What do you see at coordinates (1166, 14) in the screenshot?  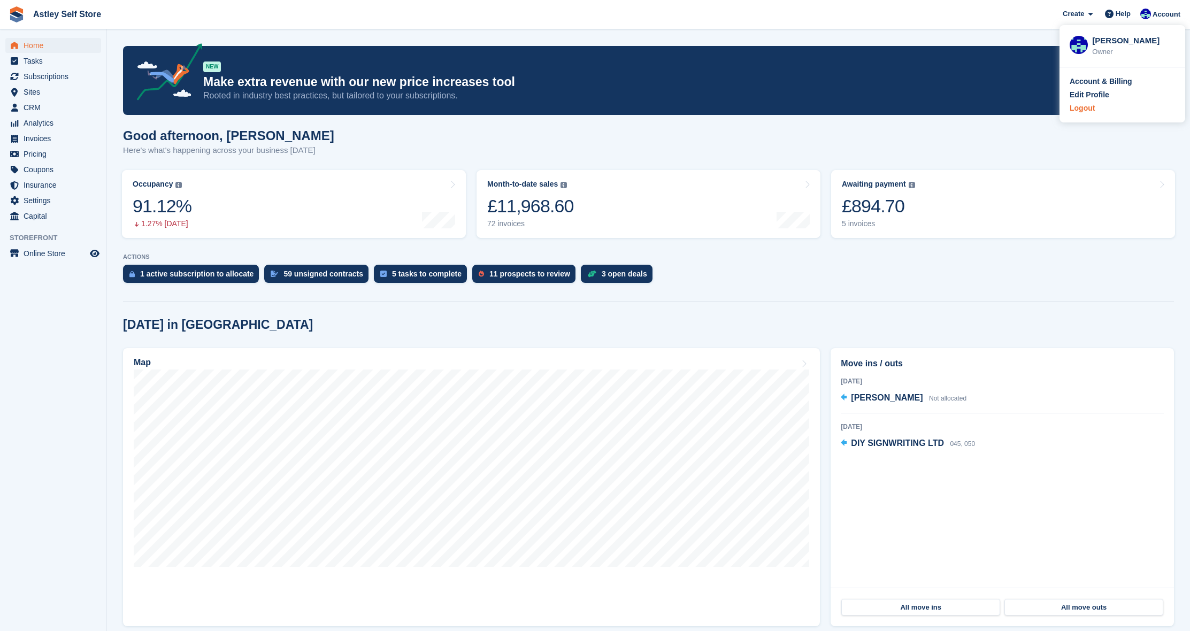 I see `span: Account` at bounding box center [1166, 14].